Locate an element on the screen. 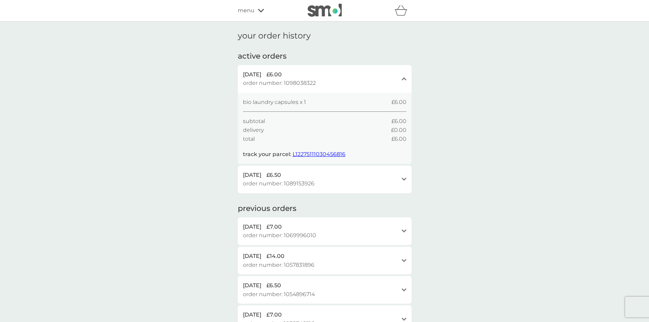 The width and height of the screenshot is (649, 322). span: order number: 1054896714 is located at coordinates (279, 294).